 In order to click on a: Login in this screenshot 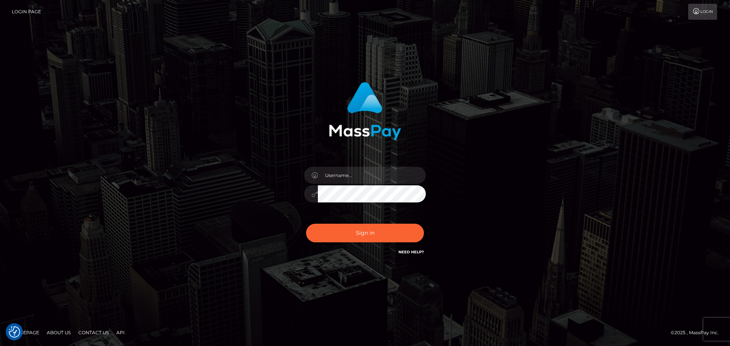, I will do `click(702, 12)`.